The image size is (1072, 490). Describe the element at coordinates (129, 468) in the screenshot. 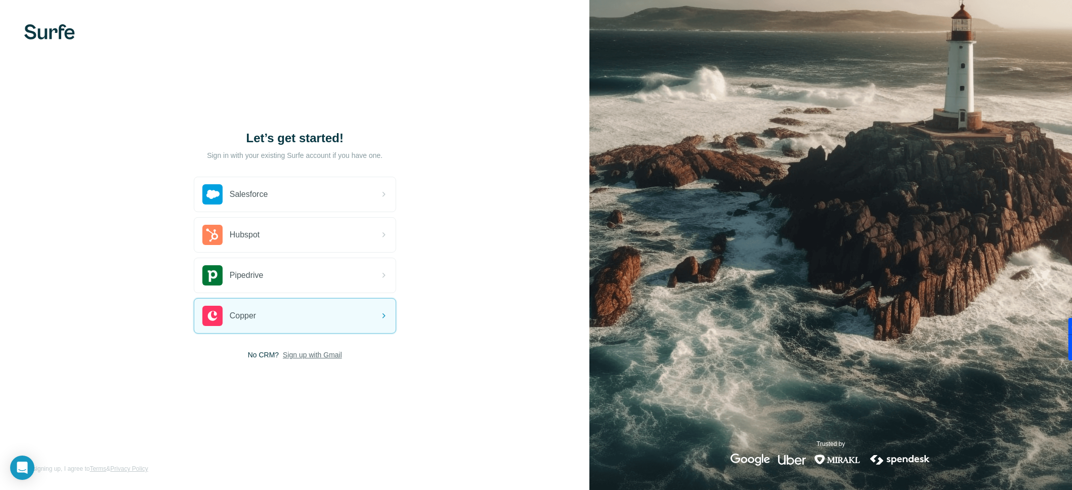

I see `a: Privacy Policy` at that location.